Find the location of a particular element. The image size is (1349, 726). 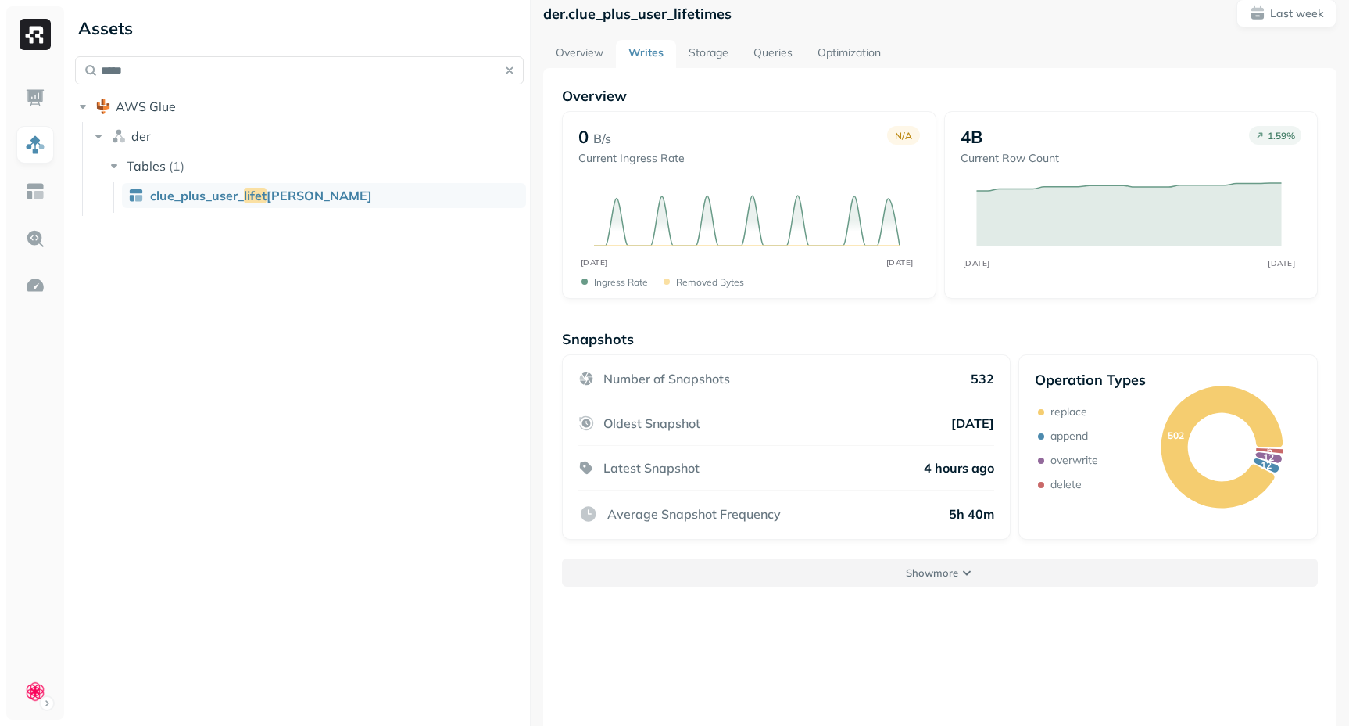

button: der is located at coordinates (307, 136).